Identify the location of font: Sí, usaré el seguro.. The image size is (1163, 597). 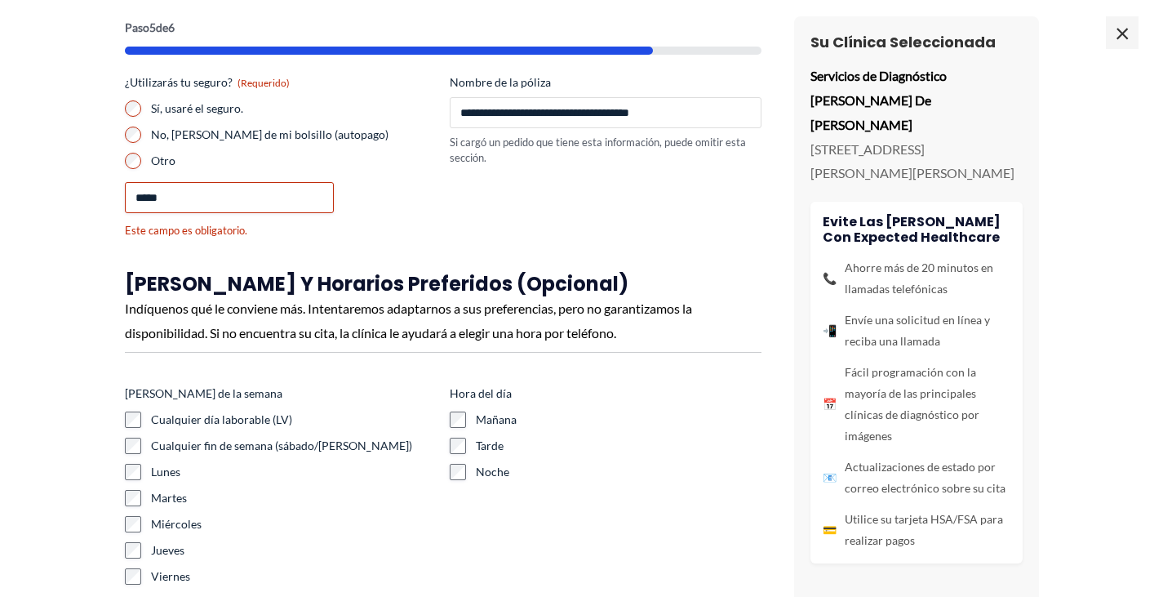
(197, 108).